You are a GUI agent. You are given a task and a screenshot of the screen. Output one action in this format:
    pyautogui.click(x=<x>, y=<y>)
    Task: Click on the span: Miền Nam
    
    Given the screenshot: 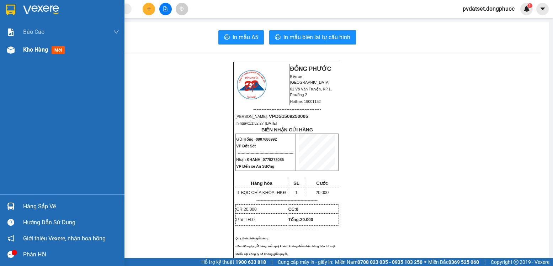 What is the action you would take?
    pyautogui.click(x=379, y=262)
    